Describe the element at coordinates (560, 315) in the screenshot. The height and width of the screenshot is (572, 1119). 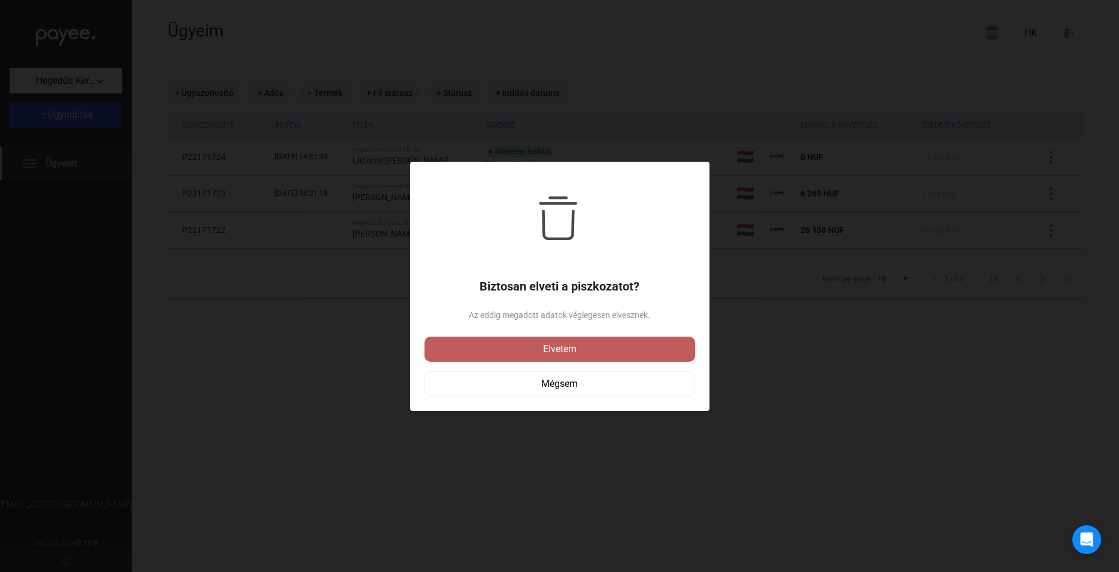
I see `span: Az eddig megadott adatok véglegesen elvesznek.` at that location.